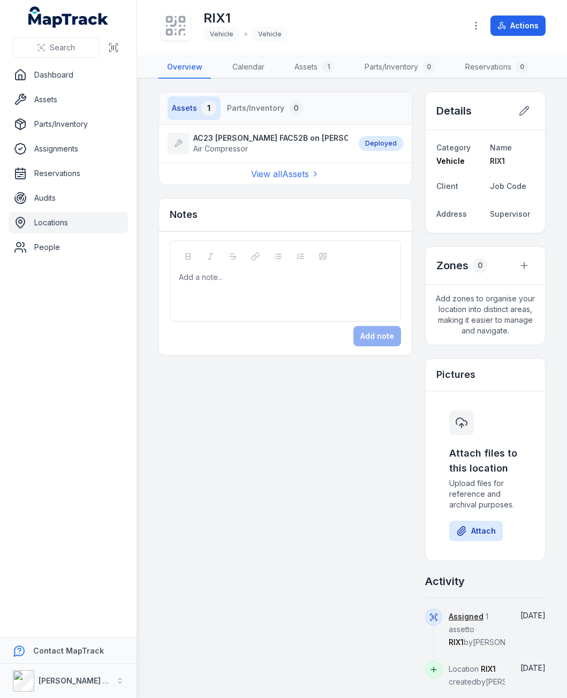  Describe the element at coordinates (68, 173) in the screenshot. I see `a: Reservations` at that location.